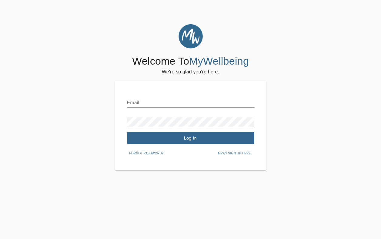 The width and height of the screenshot is (381, 239). Describe the element at coordinates (146, 153) in the screenshot. I see `a: Forgot password?` at that location.